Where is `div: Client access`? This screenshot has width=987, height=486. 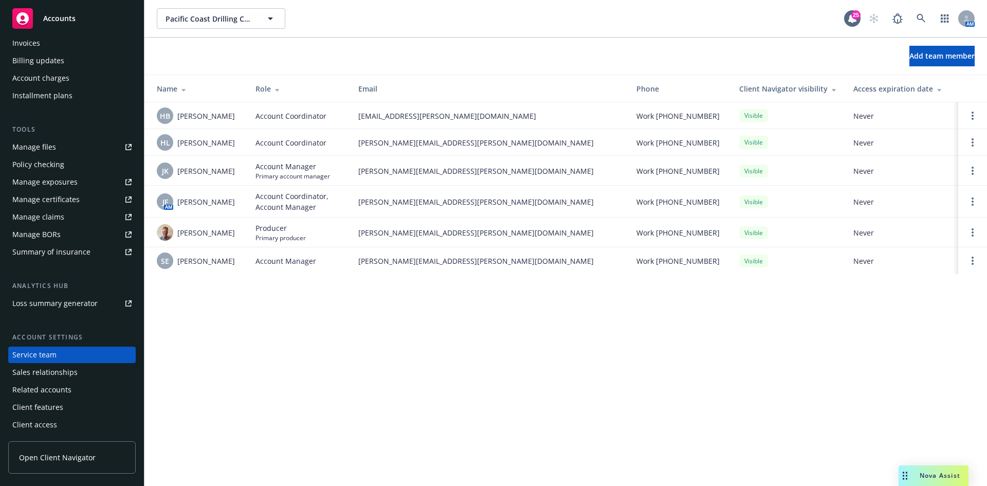 div: Client access is located at coordinates (34, 424).